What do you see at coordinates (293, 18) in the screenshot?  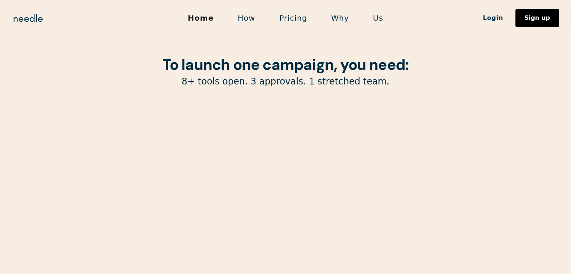 I see `a: Pricing` at bounding box center [293, 18].